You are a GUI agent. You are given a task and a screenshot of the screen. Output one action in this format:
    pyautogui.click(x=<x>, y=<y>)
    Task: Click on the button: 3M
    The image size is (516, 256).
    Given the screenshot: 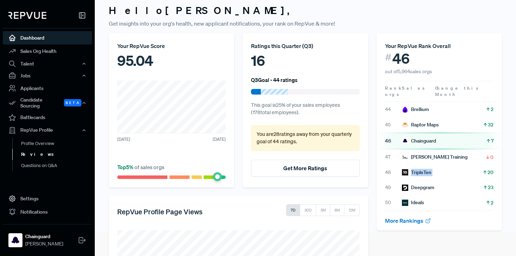 What is the action you would take?
    pyautogui.click(x=323, y=210)
    